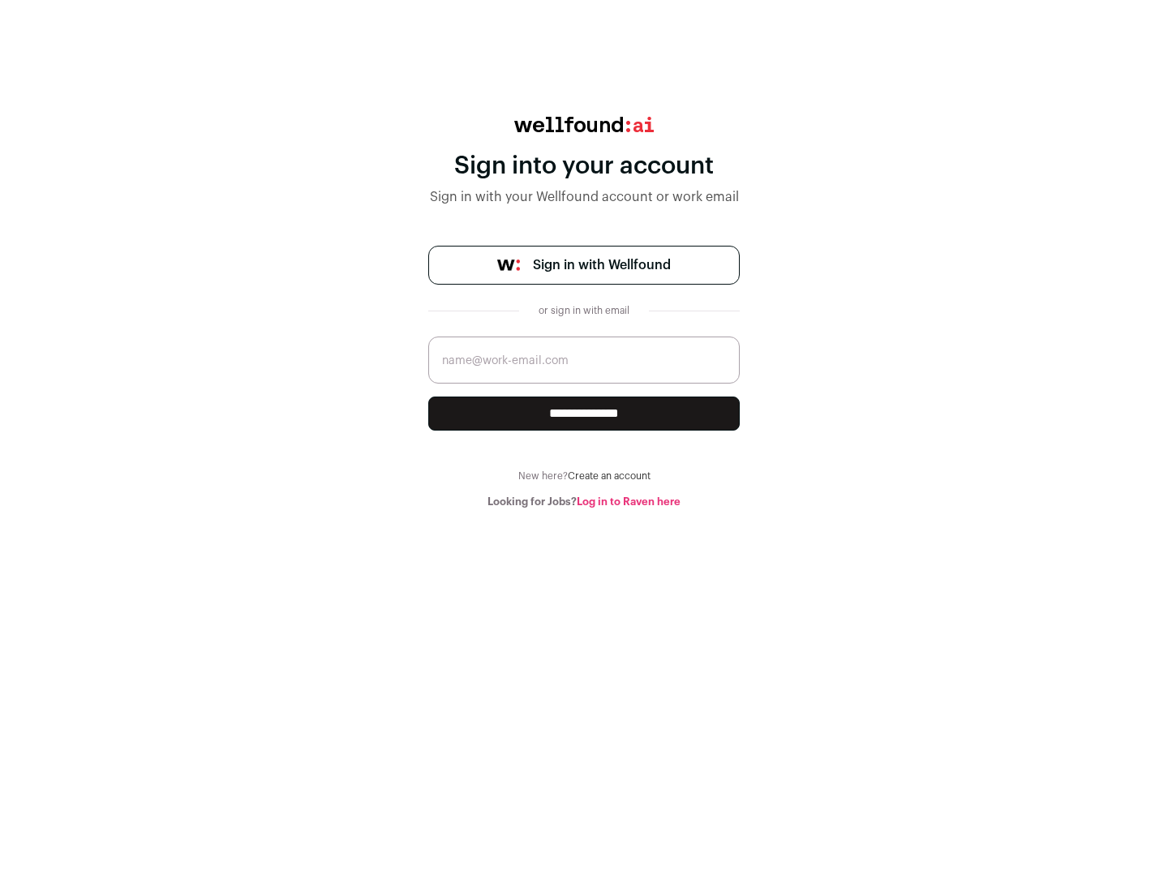 This screenshot has width=1168, height=892. Describe the element at coordinates (508, 265) in the screenshot. I see `img: wellfound-symbol-flush-black-fb3c872781a75f747ccb3a119075da62bfe97bd399995f84a933054e44a575c4.png` at that location.